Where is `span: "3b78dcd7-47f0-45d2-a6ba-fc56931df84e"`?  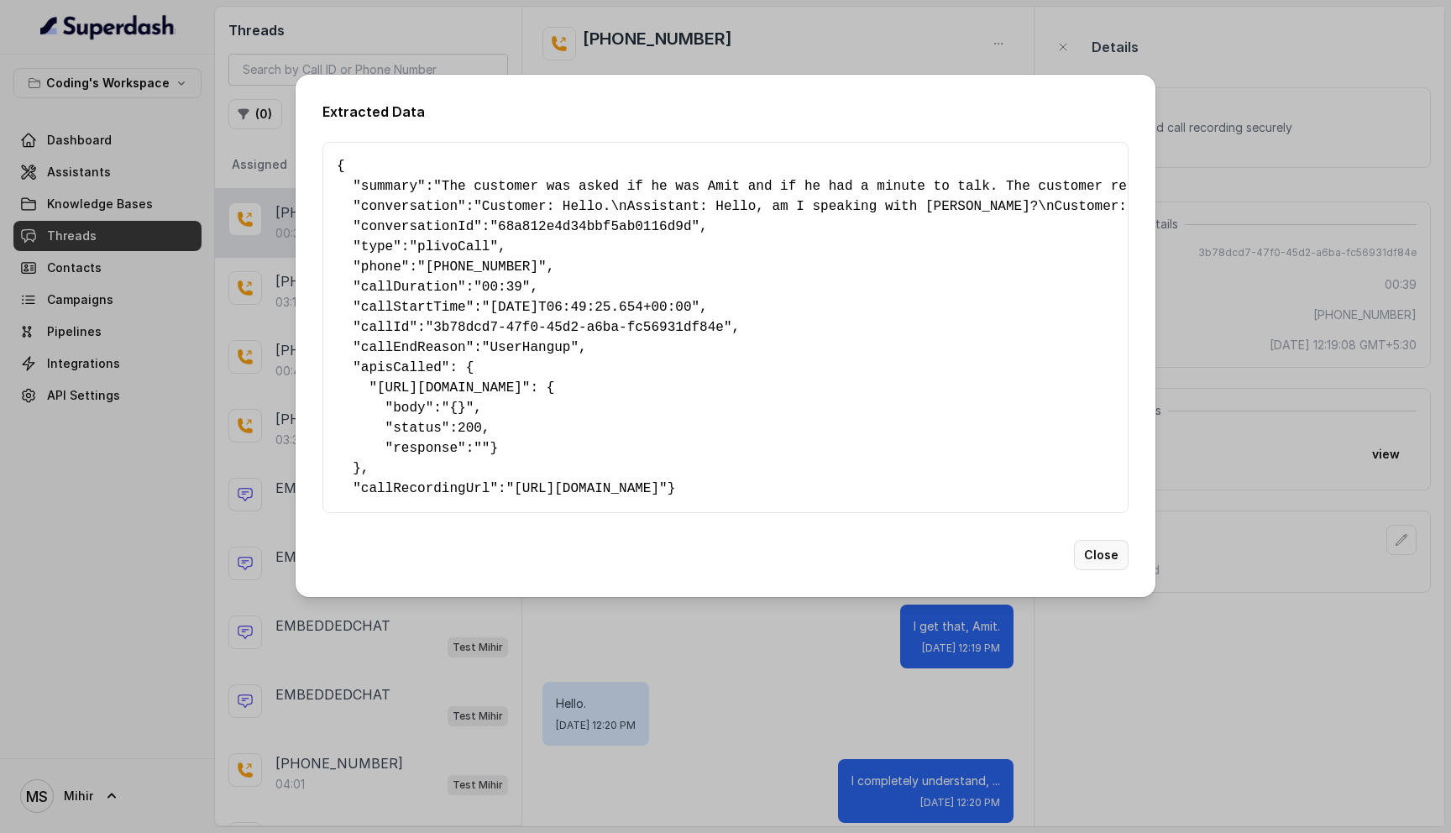
span: "3b78dcd7-47f0-45d2-a6ba-fc56931df84e" is located at coordinates (578, 327).